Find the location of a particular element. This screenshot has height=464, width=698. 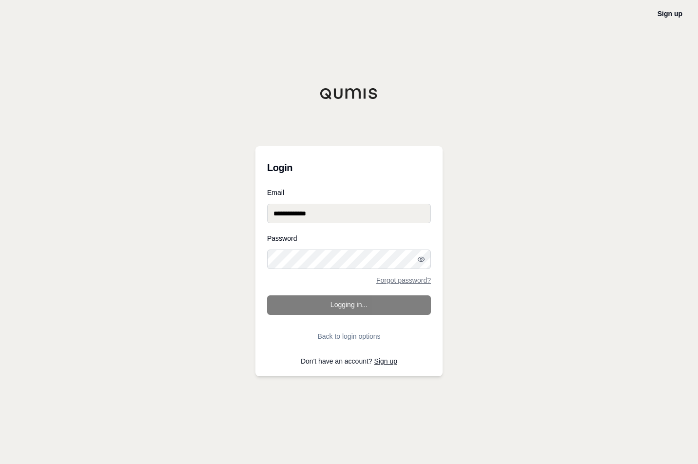

label: Email is located at coordinates (349, 192).